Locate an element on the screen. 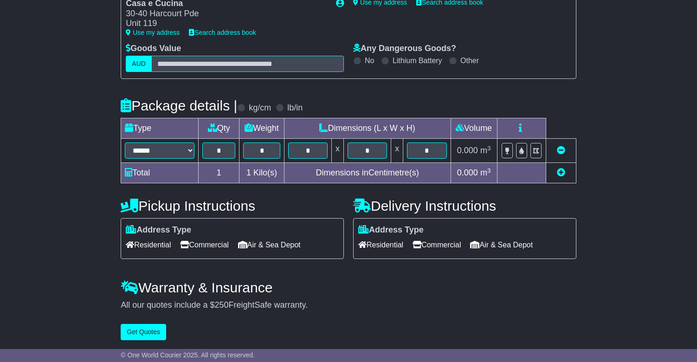  td: Volume is located at coordinates (474, 129).